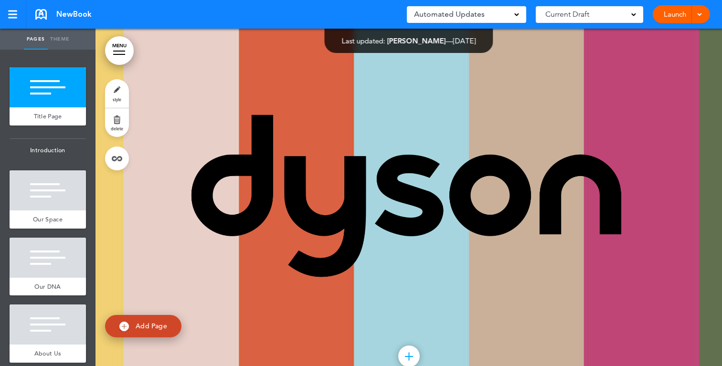  Describe the element at coordinates (675, 14) in the screenshot. I see `a: Launch` at that location.